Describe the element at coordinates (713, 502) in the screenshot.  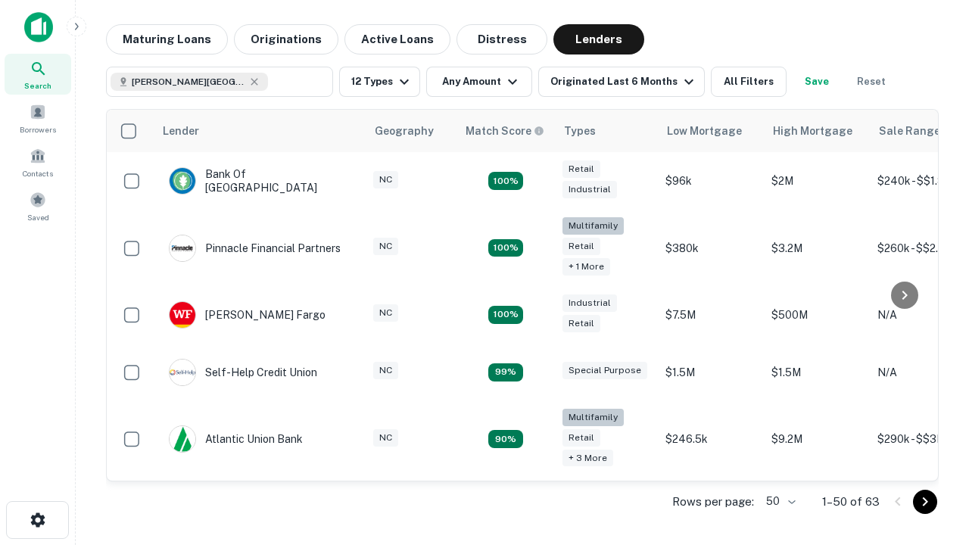
I see `p: Rows per page:` at that location.